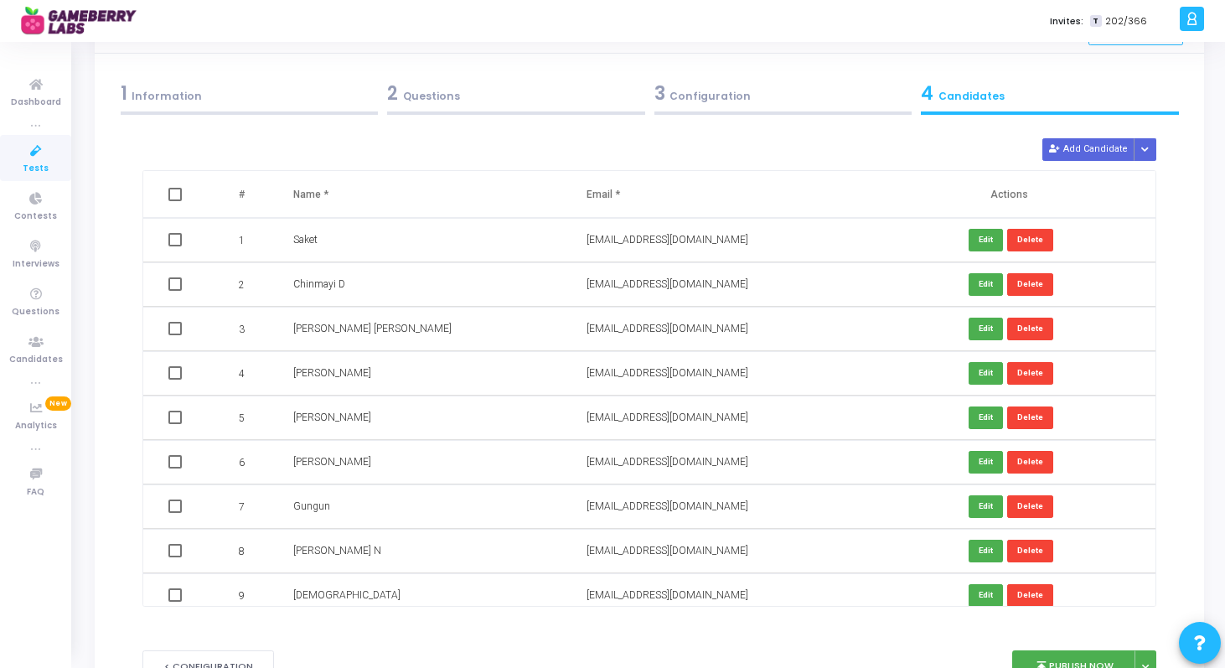  Describe the element at coordinates (35, 492) in the screenshot. I see `span: FAQ` at that location.